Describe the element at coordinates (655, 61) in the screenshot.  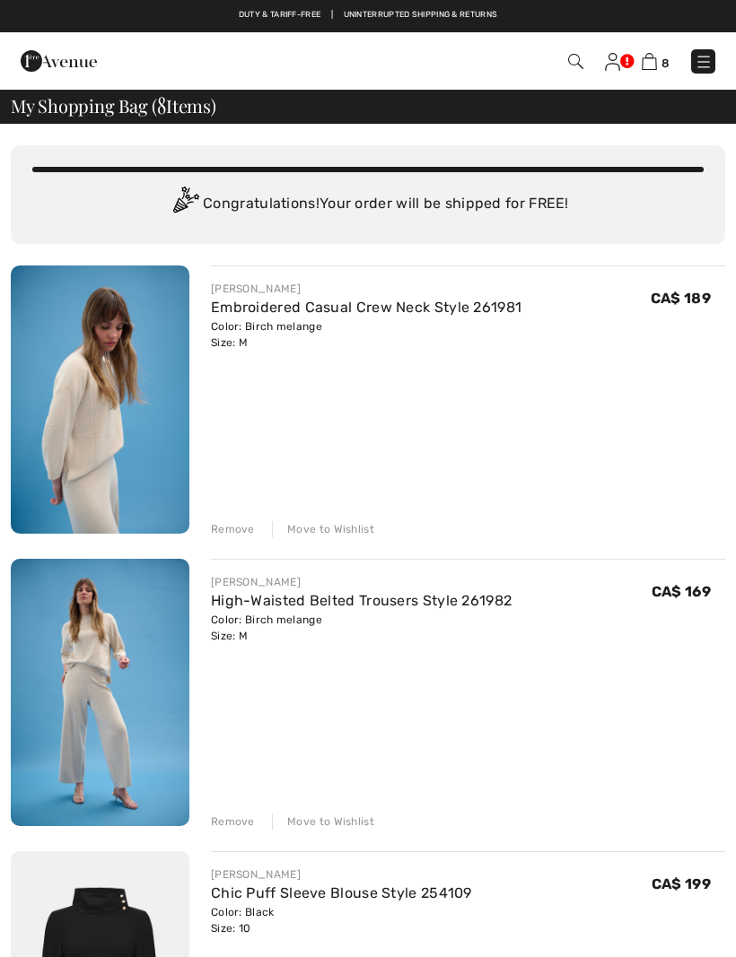
I see `a: 8` at that location.